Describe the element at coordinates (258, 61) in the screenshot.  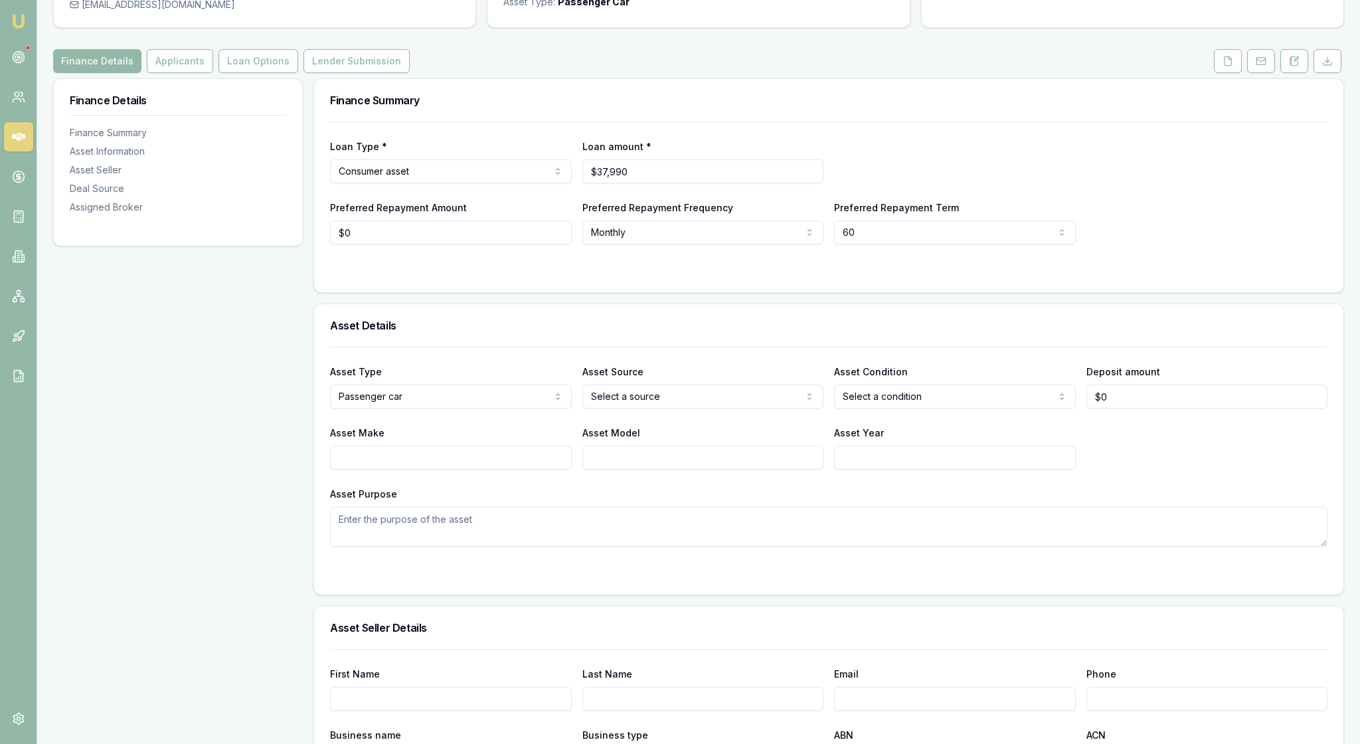
I see `a: Loan Options` at that location.